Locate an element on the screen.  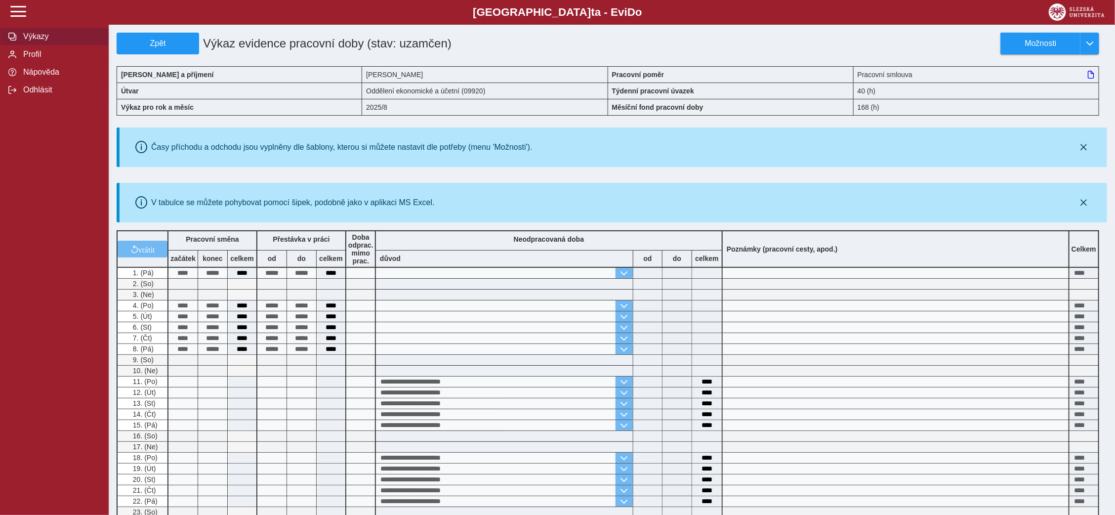
button: Zpět is located at coordinates (158, 43).